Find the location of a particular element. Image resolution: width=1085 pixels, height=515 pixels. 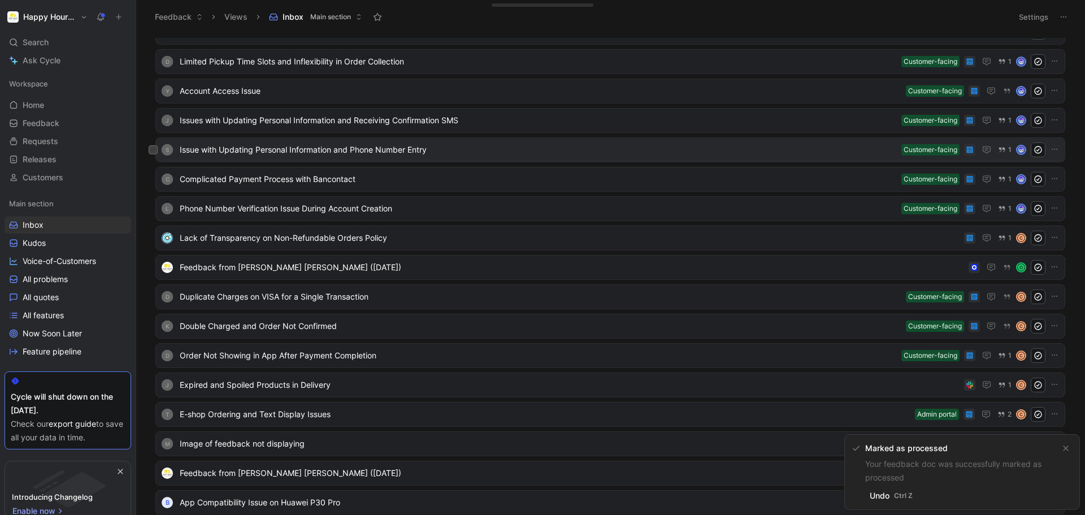

a: All problems is located at coordinates (68, 279).